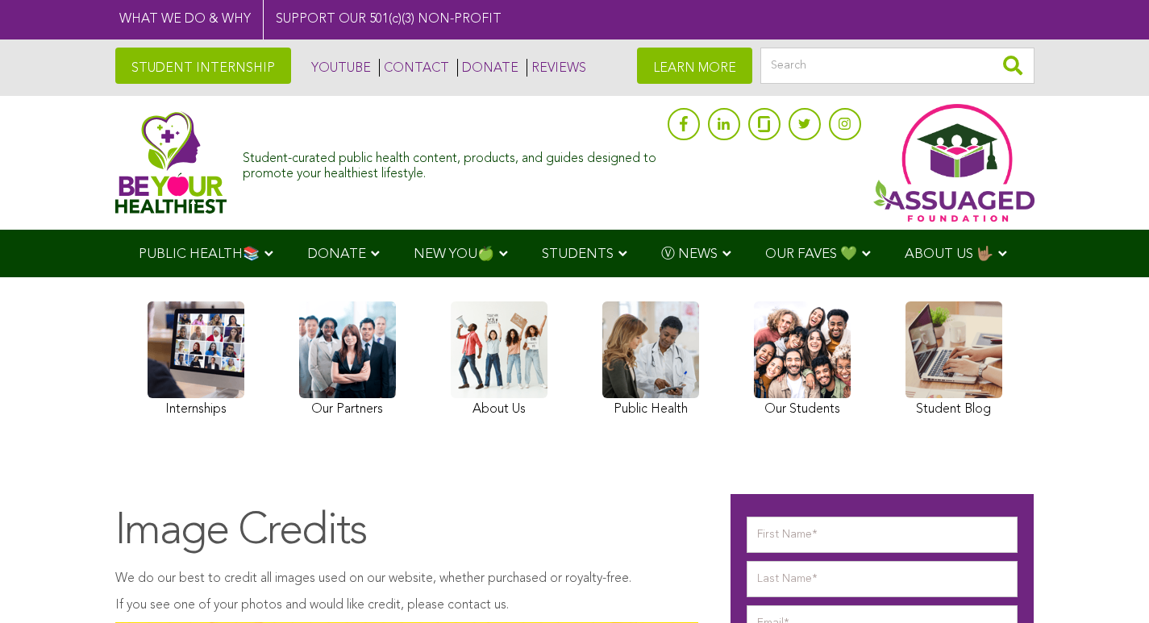 This screenshot has width=1149, height=623. I want to click on img: glassdoor, so click(763, 124).